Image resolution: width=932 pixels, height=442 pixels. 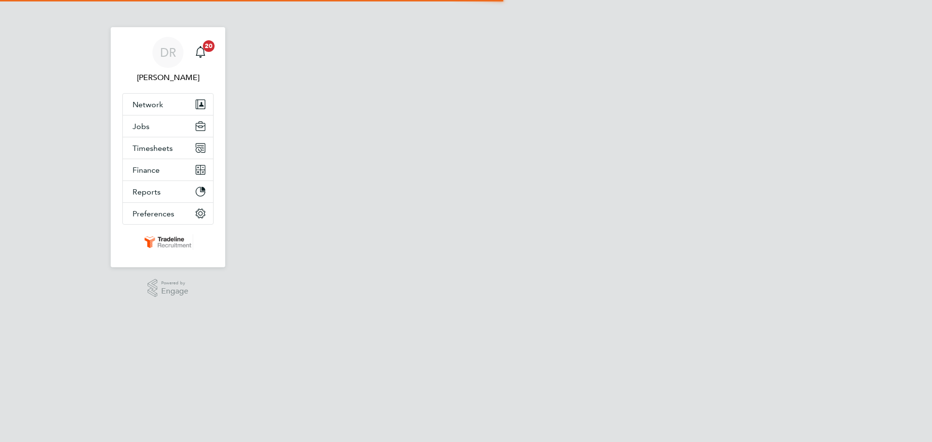 I want to click on a: Powered byEngage, so click(x=168, y=288).